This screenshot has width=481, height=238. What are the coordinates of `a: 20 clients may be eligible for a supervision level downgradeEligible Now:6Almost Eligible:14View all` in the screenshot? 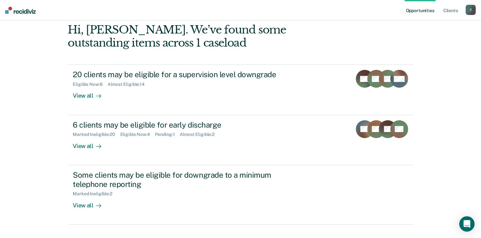 It's located at (240, 90).